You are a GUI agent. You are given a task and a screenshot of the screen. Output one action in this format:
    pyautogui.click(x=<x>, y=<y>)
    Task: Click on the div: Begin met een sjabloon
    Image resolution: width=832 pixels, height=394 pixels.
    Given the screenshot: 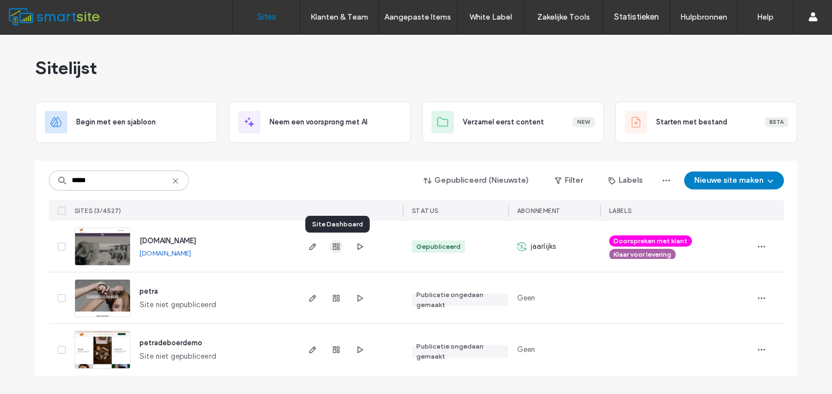 What is the action you would take?
    pyautogui.click(x=126, y=122)
    